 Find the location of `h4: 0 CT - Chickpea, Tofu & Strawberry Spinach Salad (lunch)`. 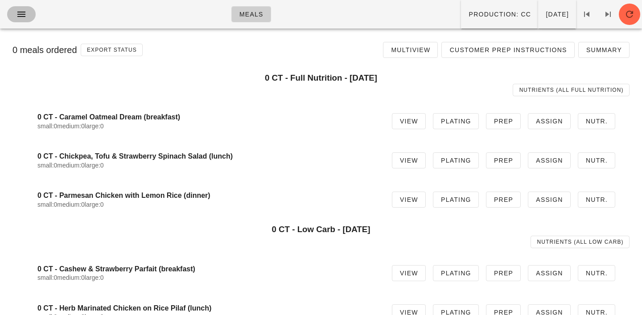

h4: 0 CT - Chickpea, Tofu & Strawberry Spinach Salad (lunch) is located at coordinates (207, 156).